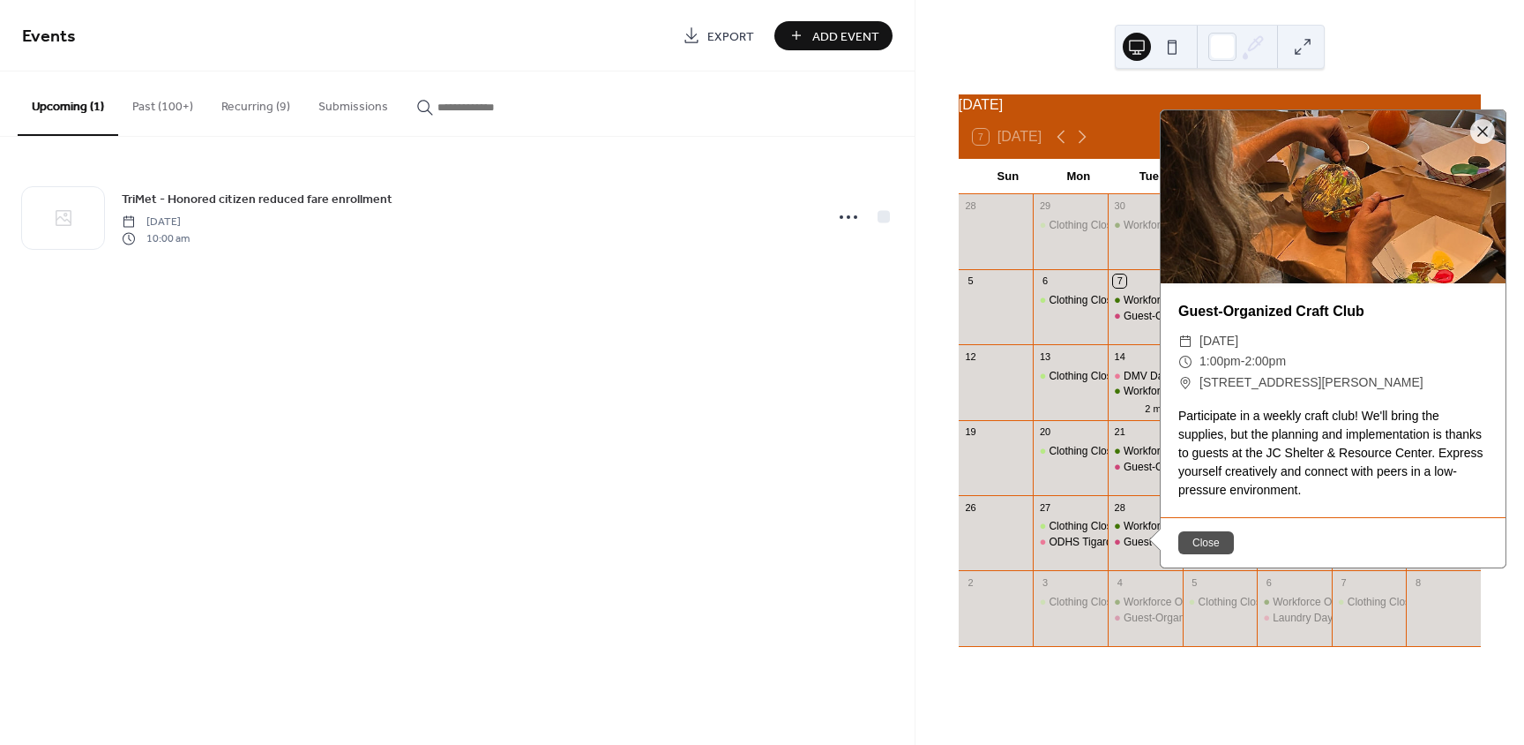 The width and height of the screenshot is (1524, 745). What do you see at coordinates (834, 35) in the screenshot?
I see `a: Add Event` at bounding box center [834, 35].